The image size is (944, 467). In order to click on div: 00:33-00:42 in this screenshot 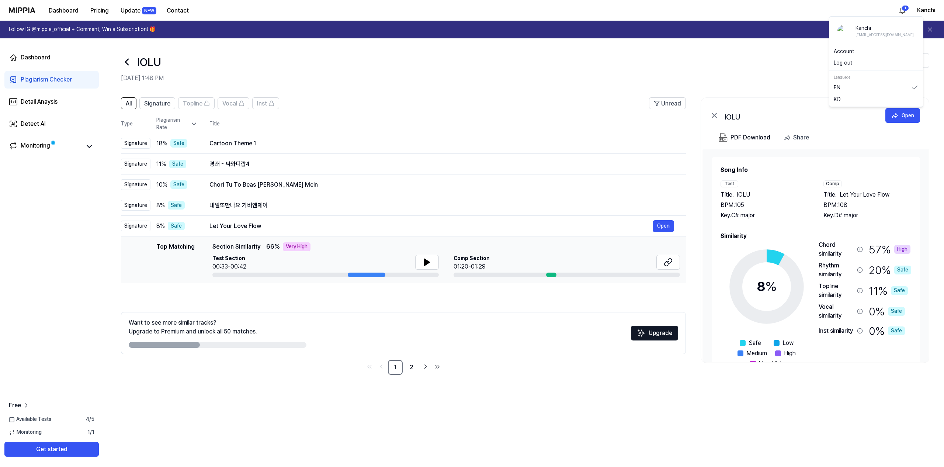, I will do `click(229, 267)`.